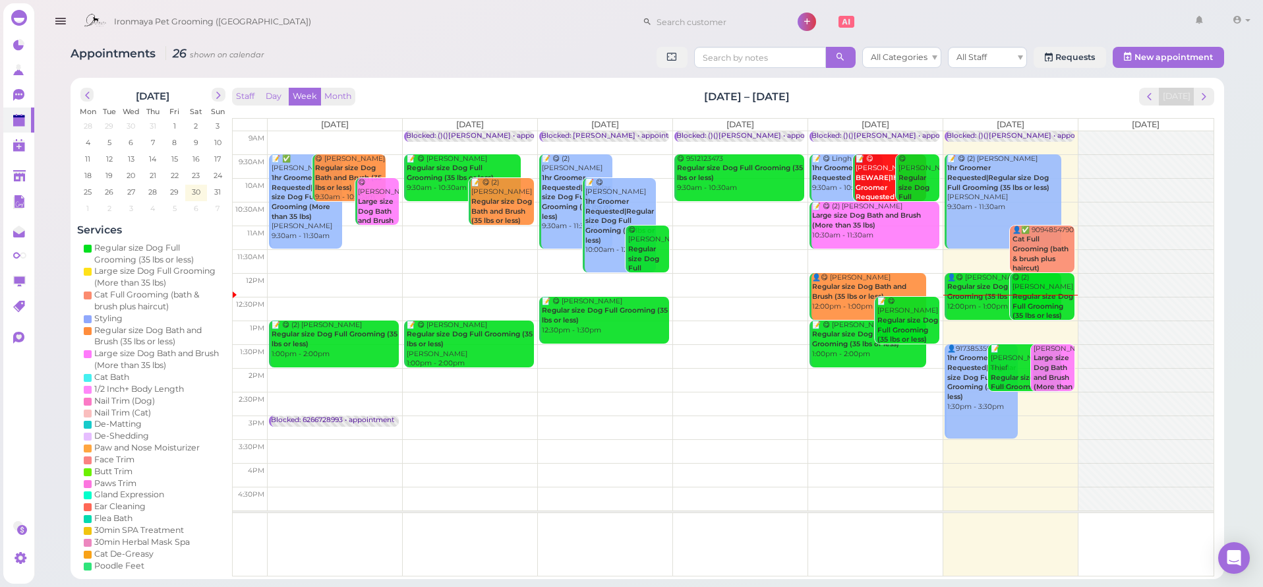  What do you see at coordinates (215, 53) in the screenshot?
I see `i: 26` at bounding box center [215, 53].